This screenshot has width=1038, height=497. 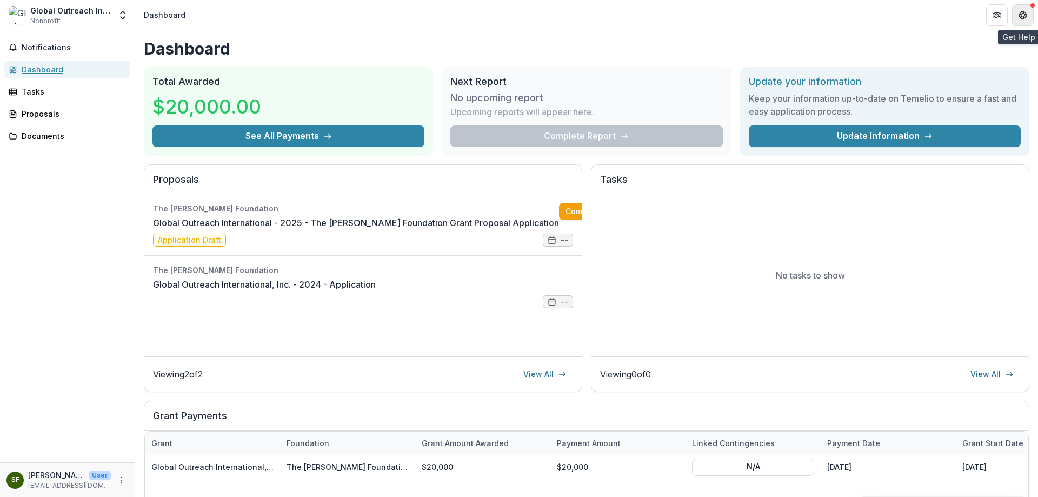 I want to click on a: Documents, so click(x=67, y=136).